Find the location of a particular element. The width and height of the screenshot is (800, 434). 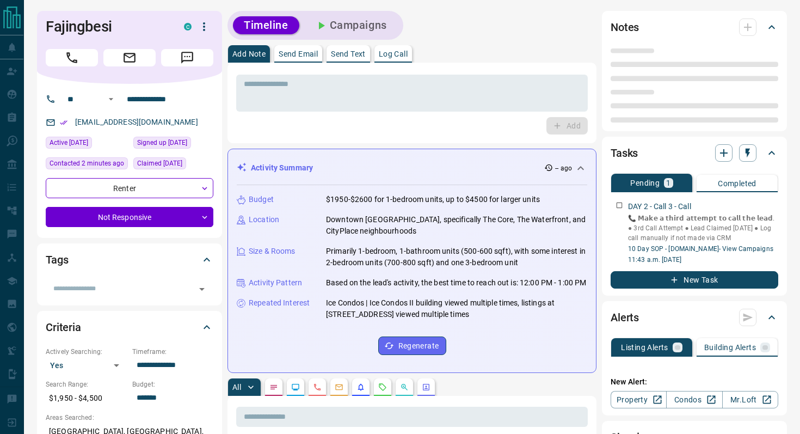

a: Property is located at coordinates (638, 400).